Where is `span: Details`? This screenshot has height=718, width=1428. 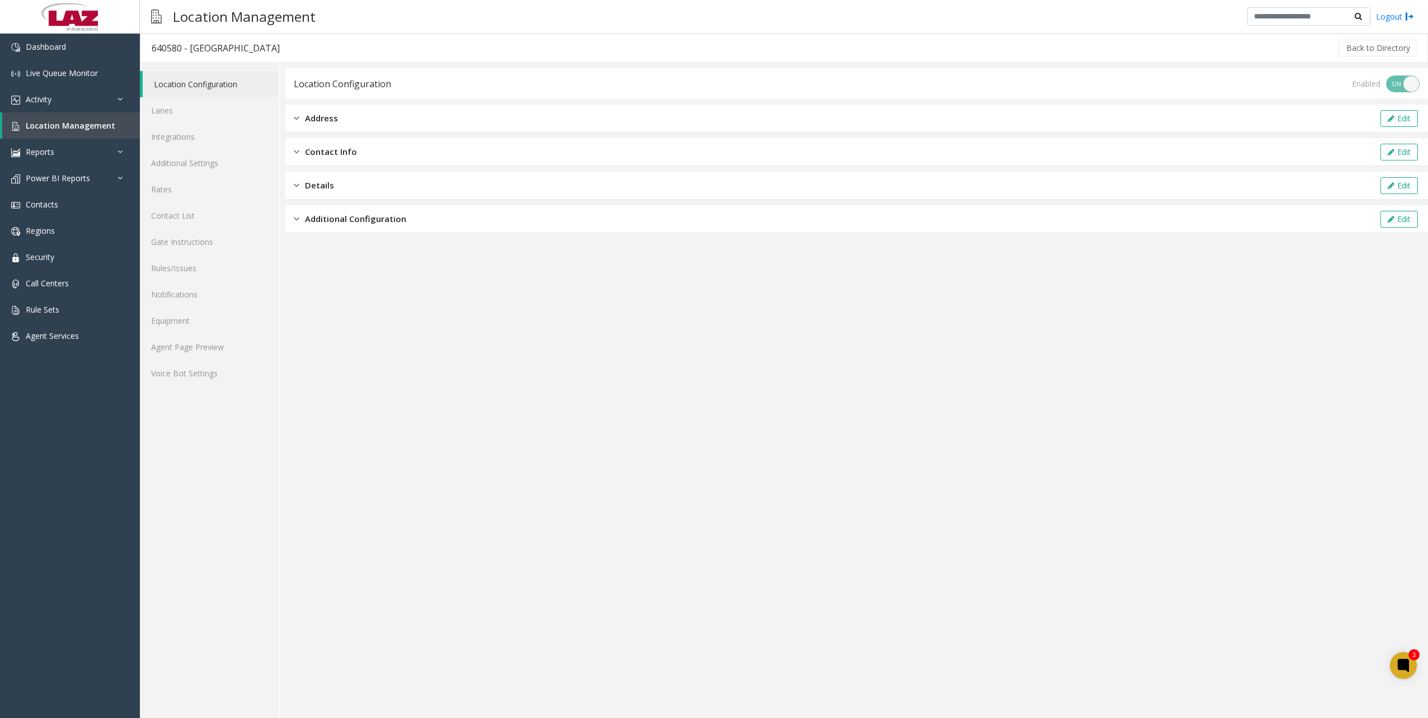 span: Details is located at coordinates (319, 185).